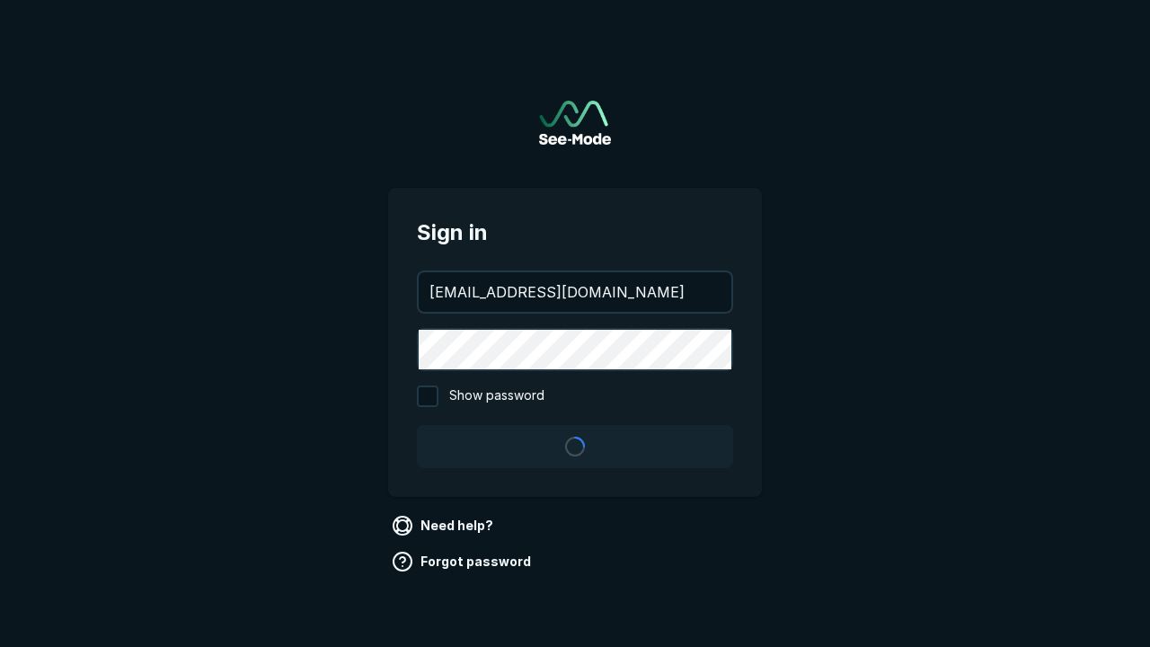 The height and width of the screenshot is (647, 1150). I want to click on a: Forgot password, so click(463, 562).